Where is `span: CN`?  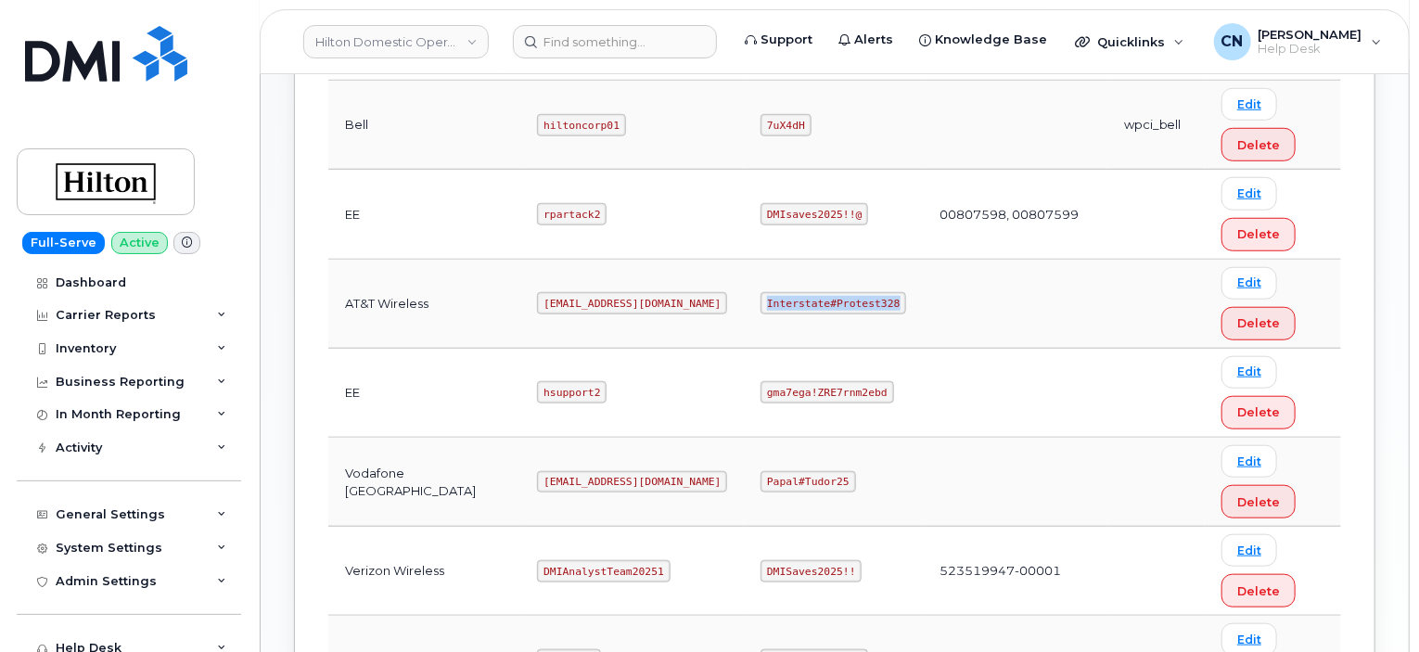 span: CN is located at coordinates (1233, 42).